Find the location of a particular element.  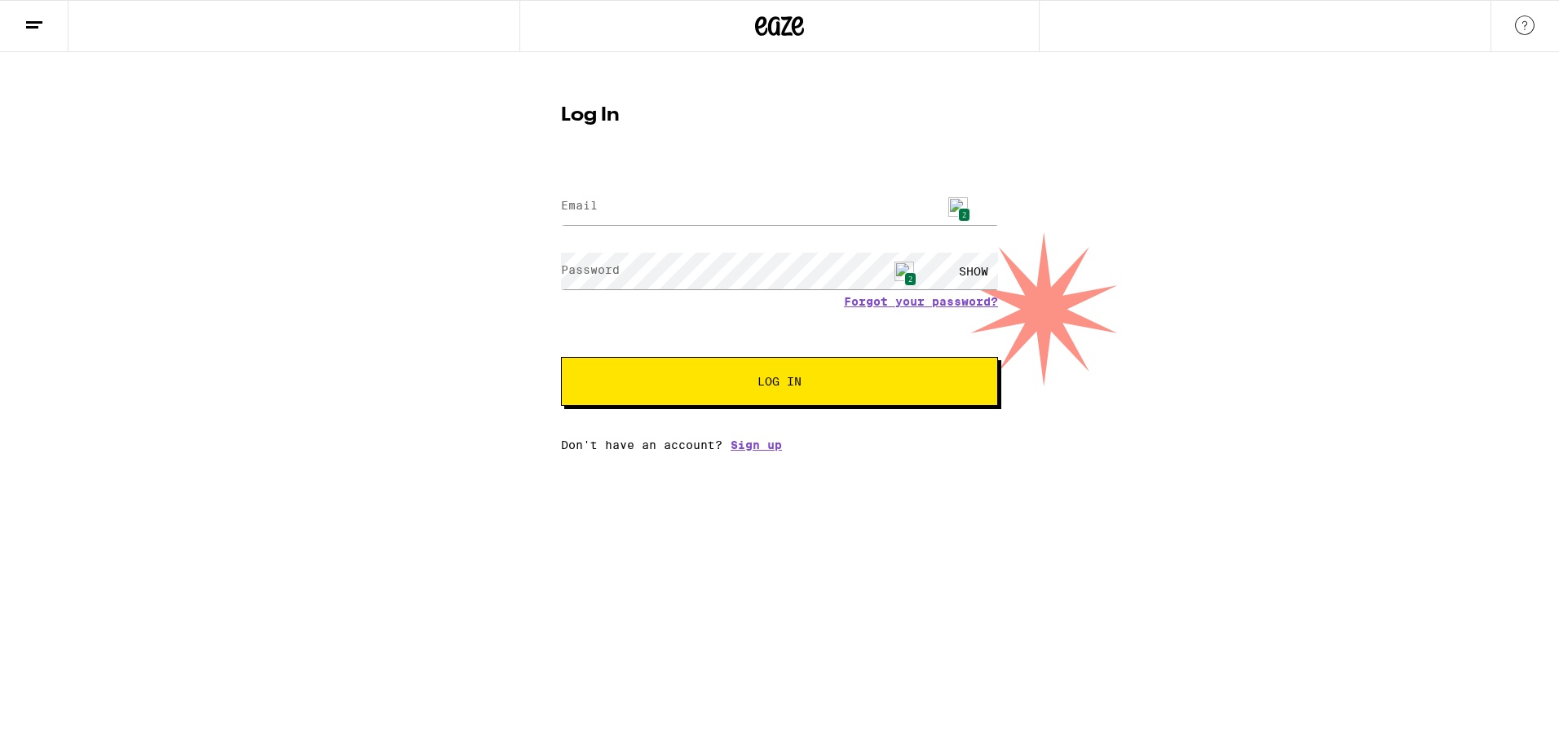

div: SHOW is located at coordinates (973, 271).